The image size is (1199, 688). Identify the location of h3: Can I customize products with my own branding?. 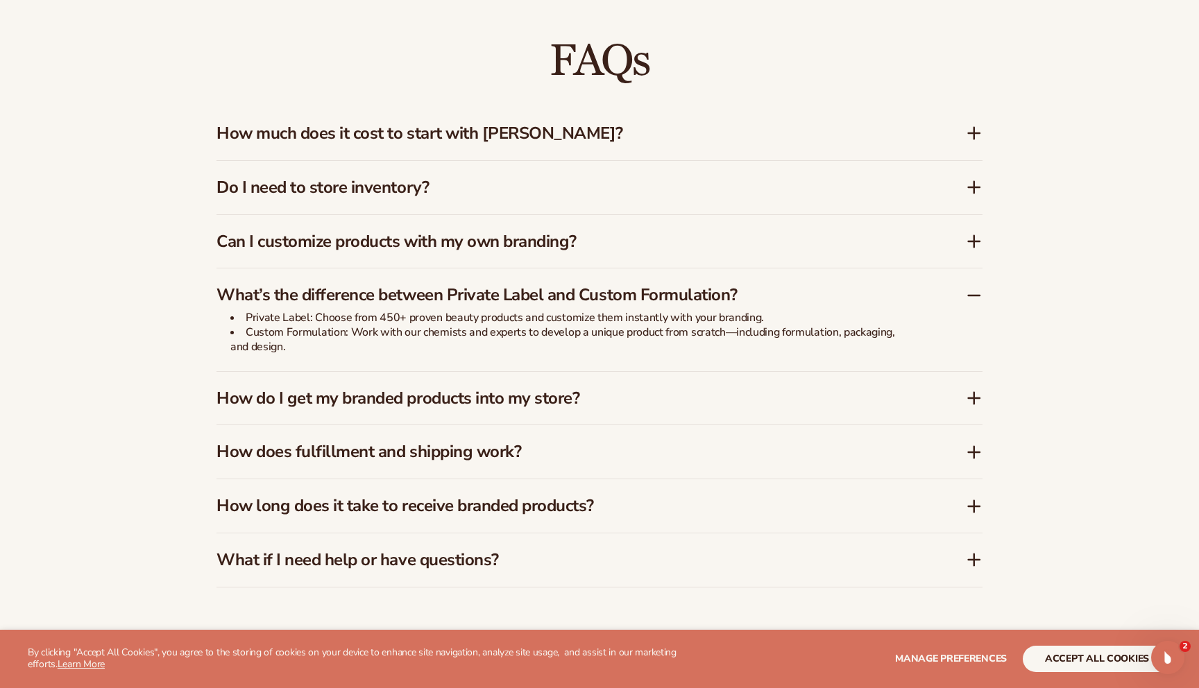
(570, 241).